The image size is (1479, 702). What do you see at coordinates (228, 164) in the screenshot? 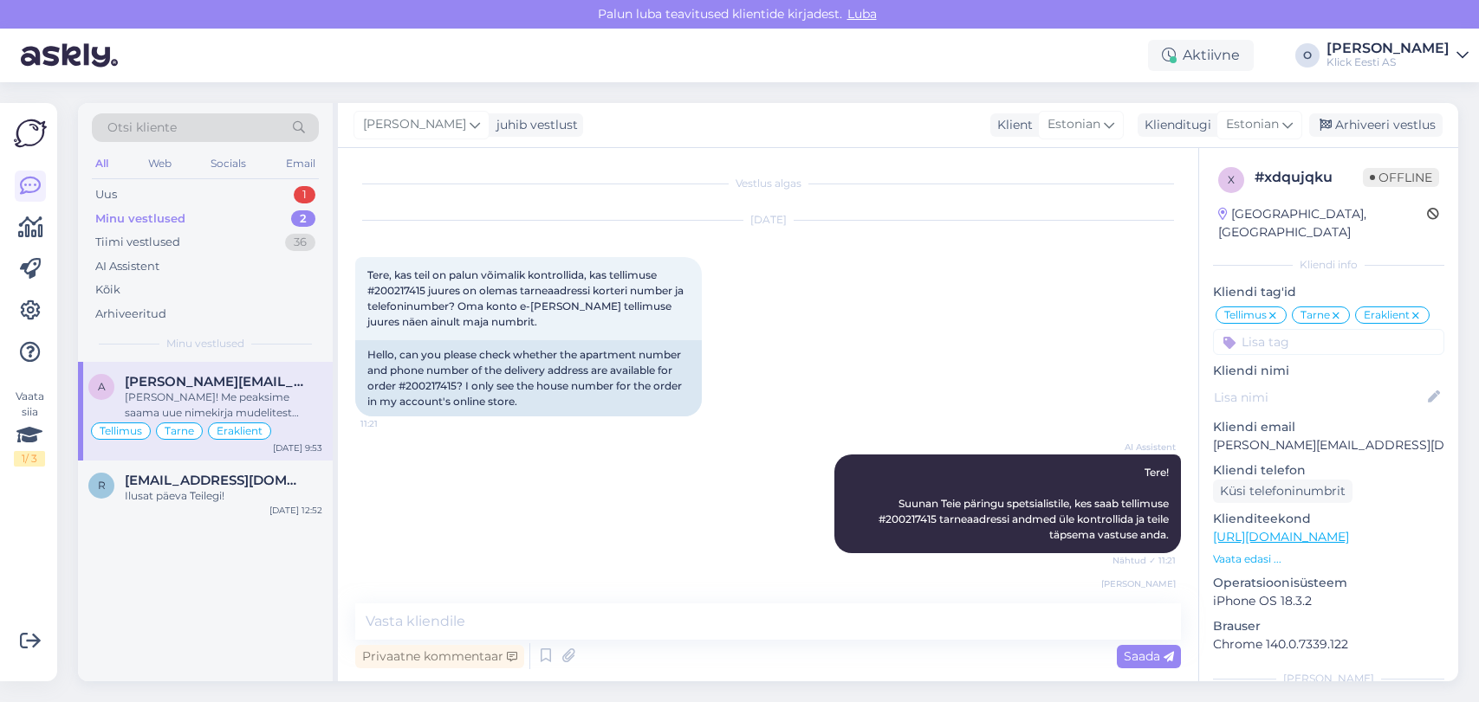
I see `div: Socials` at bounding box center [228, 164].